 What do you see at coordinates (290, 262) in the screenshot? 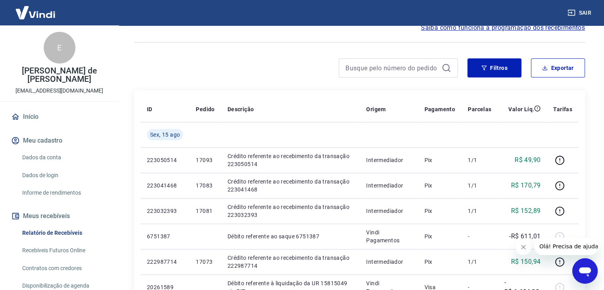
I see `p: Crédito referente ao recebimento da transação 222987714` at bounding box center [290, 262].